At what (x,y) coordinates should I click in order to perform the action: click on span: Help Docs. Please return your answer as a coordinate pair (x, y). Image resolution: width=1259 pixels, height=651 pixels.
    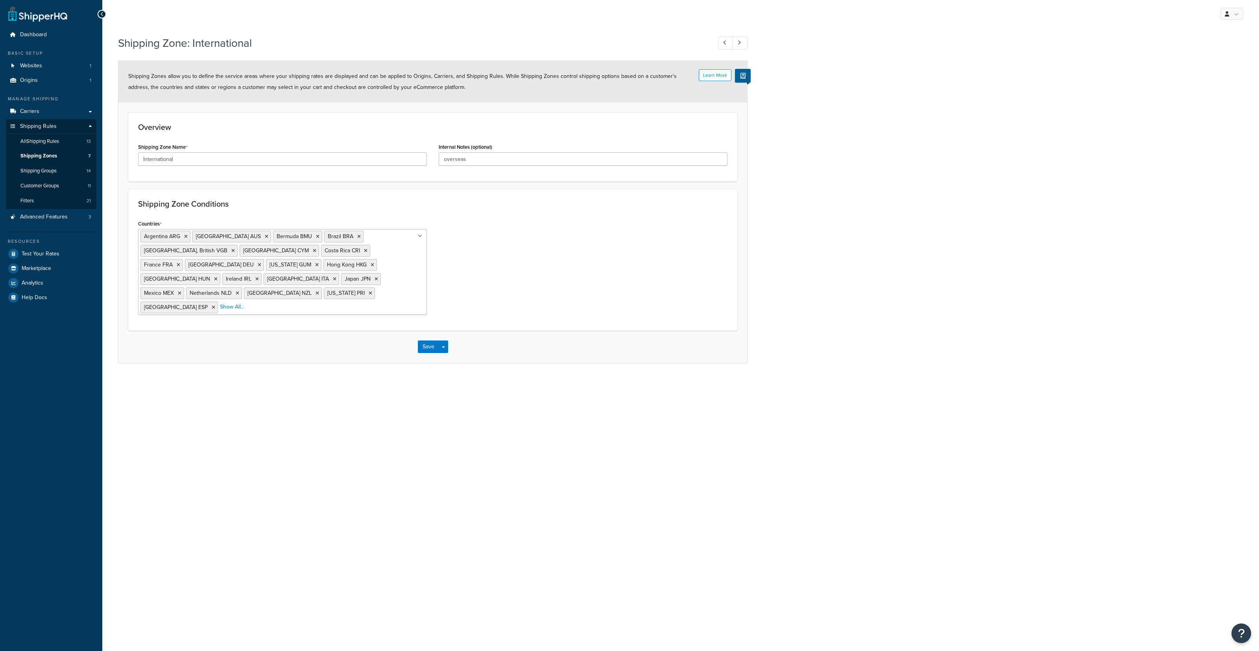
    Looking at the image, I should click on (34, 297).